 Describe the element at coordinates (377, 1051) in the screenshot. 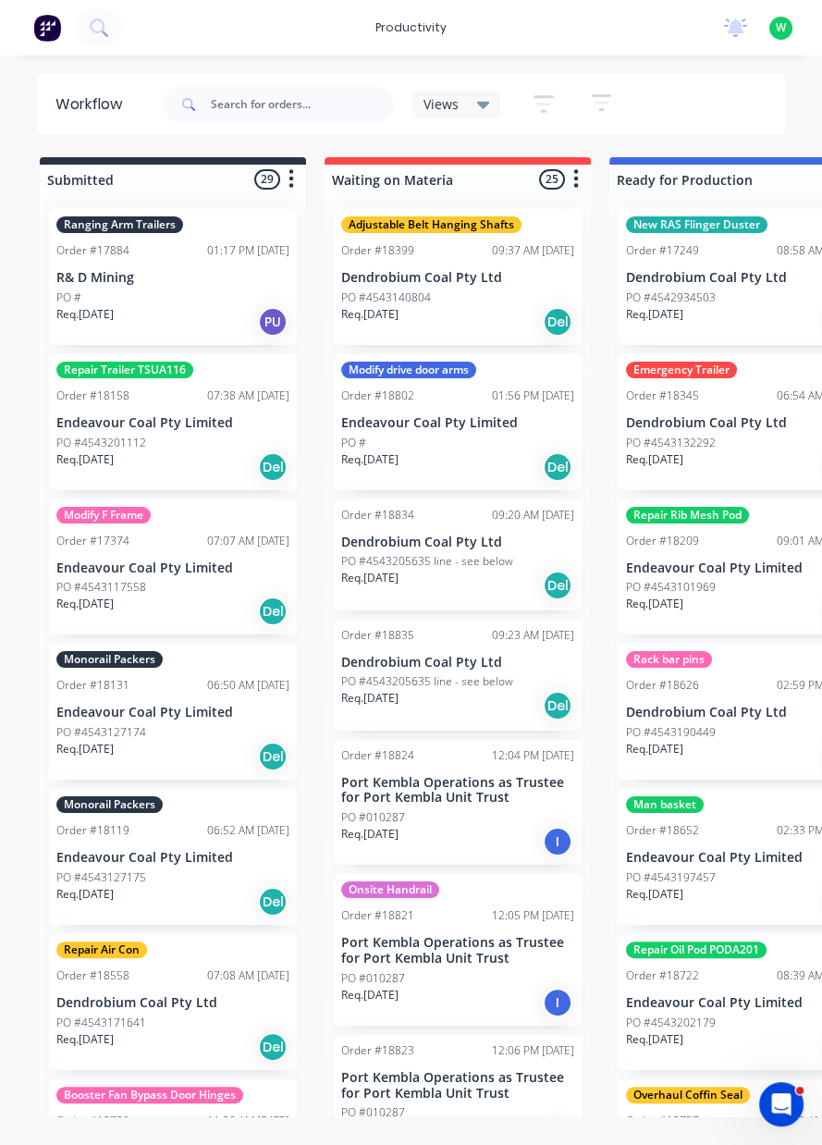

I see `div: Order #18823` at that location.